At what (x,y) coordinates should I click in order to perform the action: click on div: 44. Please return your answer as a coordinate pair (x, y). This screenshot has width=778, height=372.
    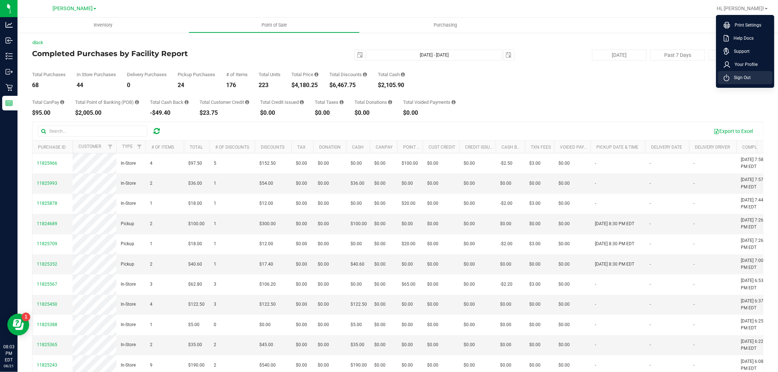
    Looking at the image, I should click on (96, 85).